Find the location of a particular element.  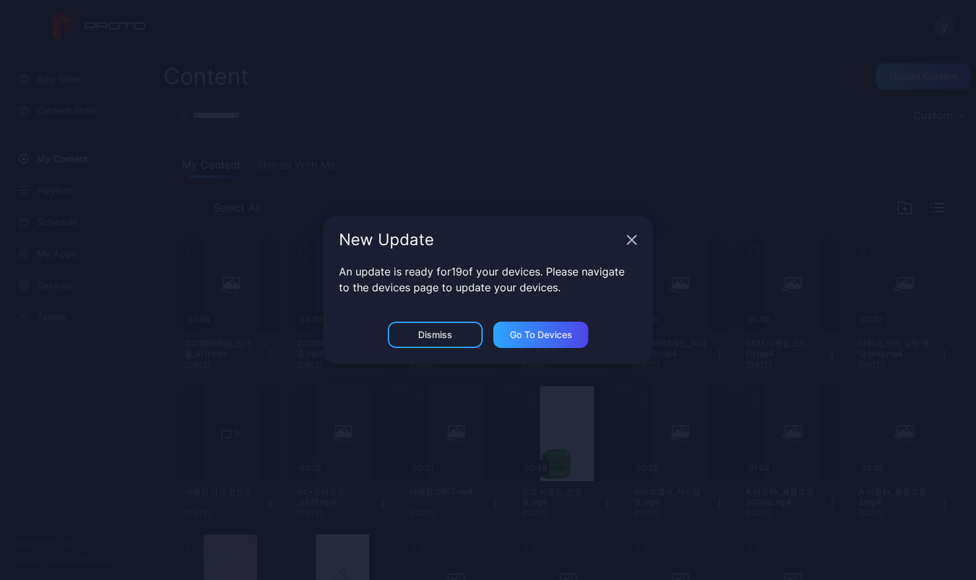

button: Dismiss is located at coordinates (435, 335).